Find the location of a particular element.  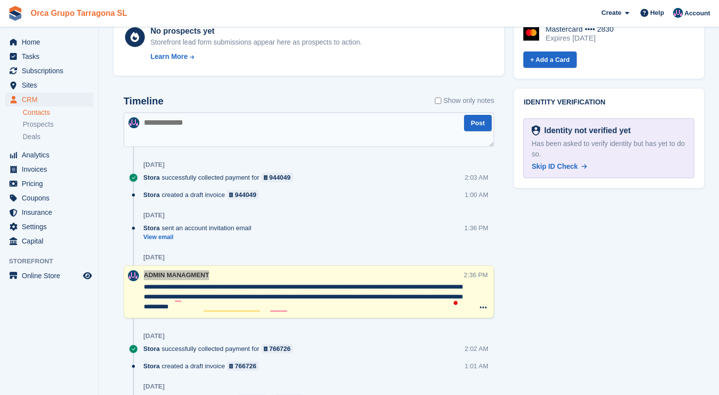

span: Invoices is located at coordinates (51, 169).